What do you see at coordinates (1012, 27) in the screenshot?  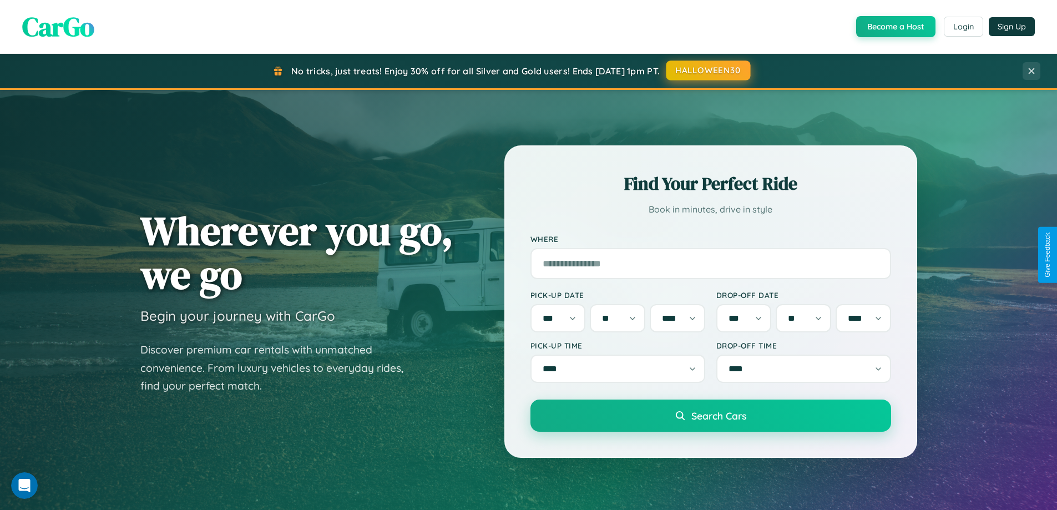 I see `button: Sign Up` at bounding box center [1012, 27].